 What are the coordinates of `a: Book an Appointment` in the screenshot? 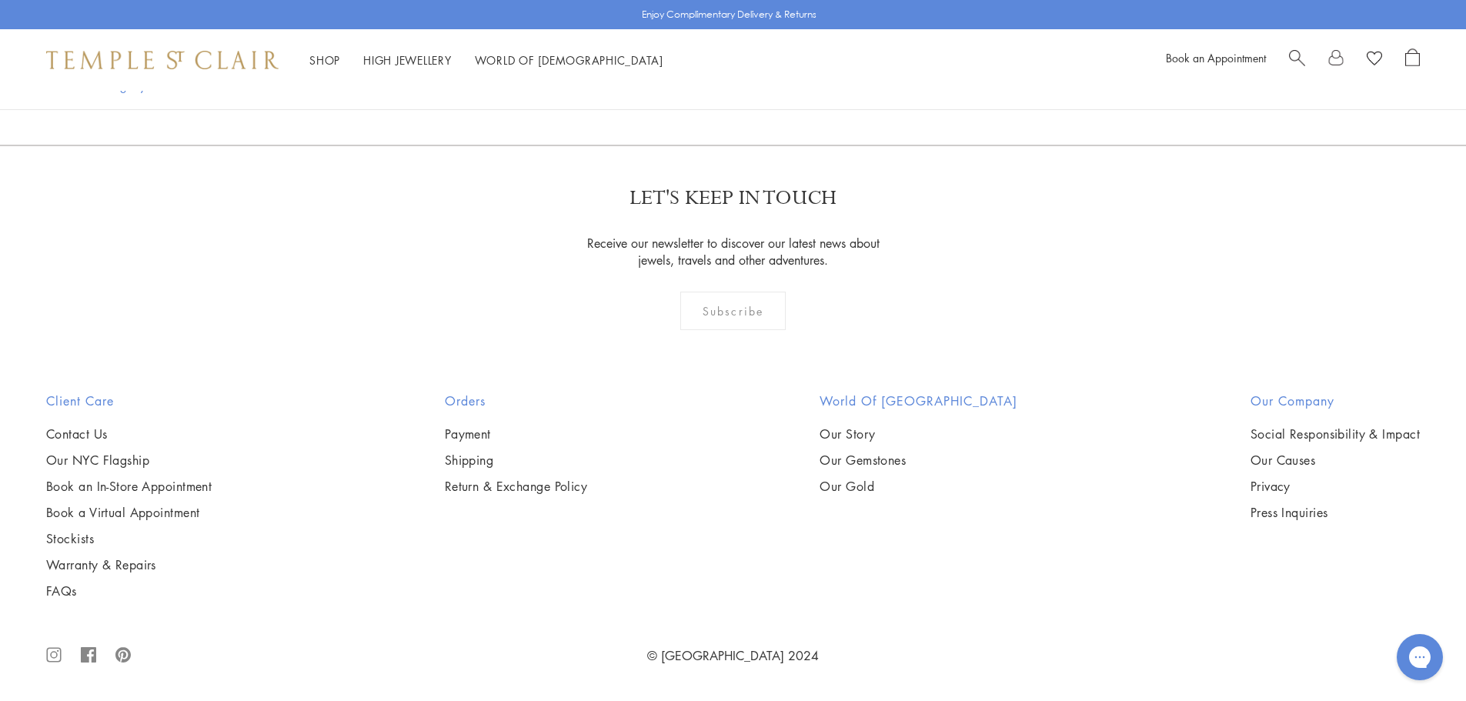 It's located at (1216, 58).